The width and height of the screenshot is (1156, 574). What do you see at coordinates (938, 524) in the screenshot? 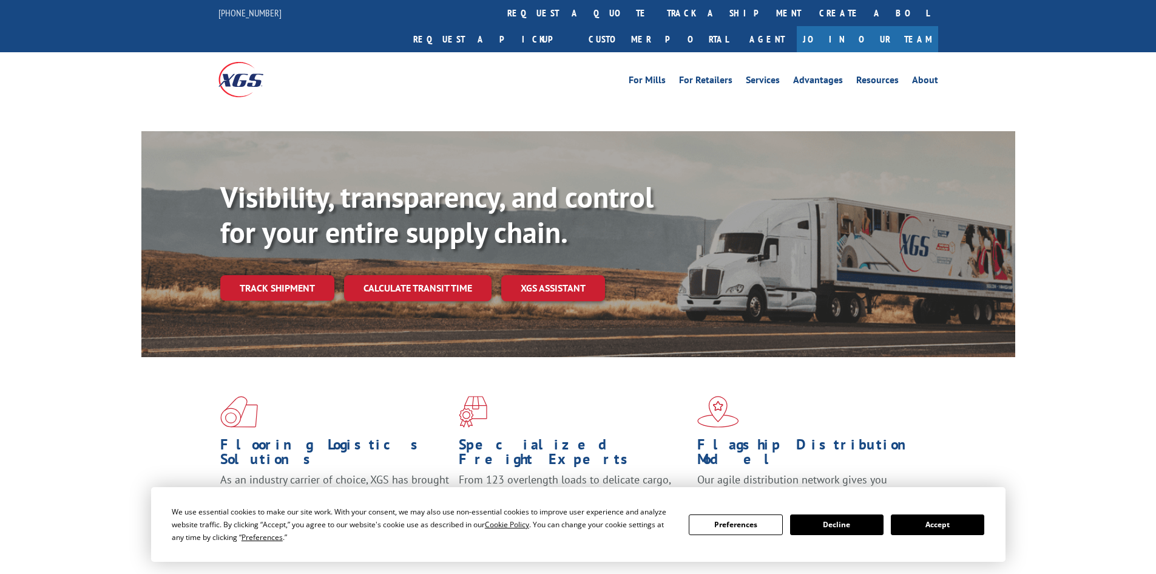
I see `button: Accept` at bounding box center [938, 524].